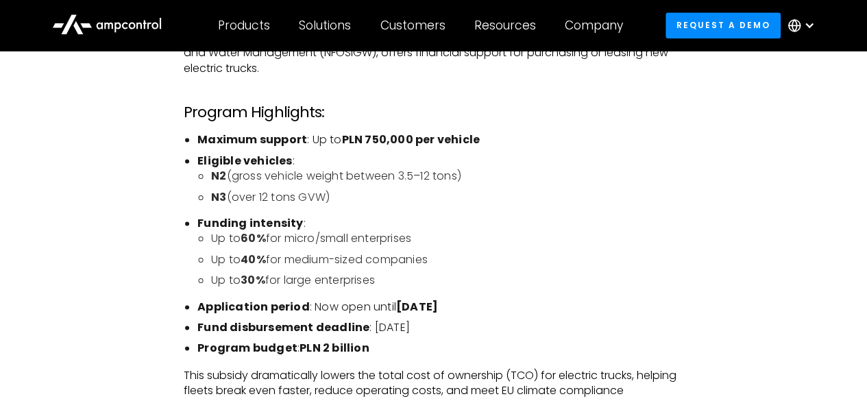  Describe the element at coordinates (219, 175) in the screenshot. I see `strong: N2` at that location.